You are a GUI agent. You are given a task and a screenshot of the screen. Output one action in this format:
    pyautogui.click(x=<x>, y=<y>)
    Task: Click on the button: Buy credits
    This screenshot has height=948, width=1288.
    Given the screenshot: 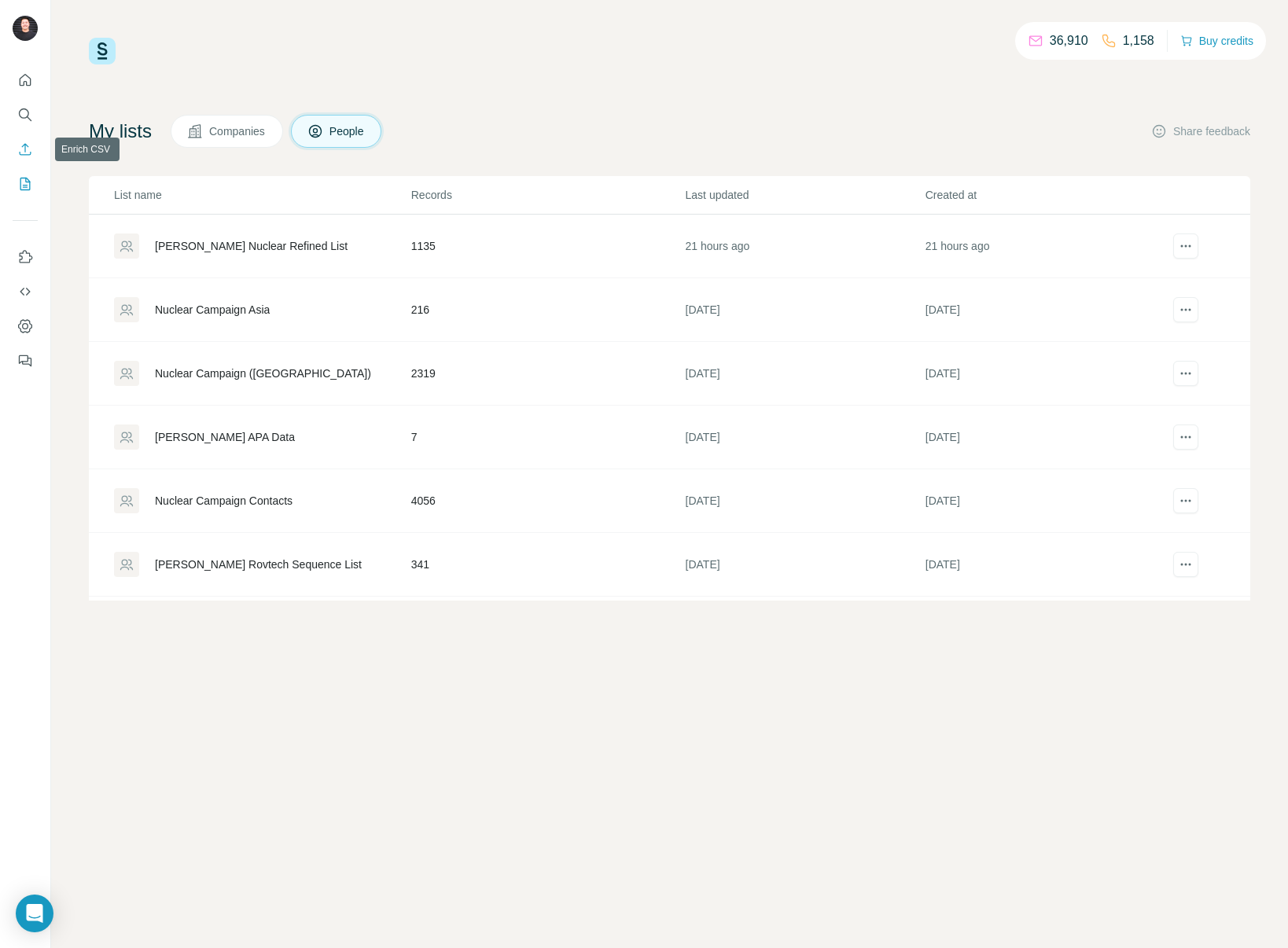 What is the action you would take?
    pyautogui.click(x=1216, y=41)
    